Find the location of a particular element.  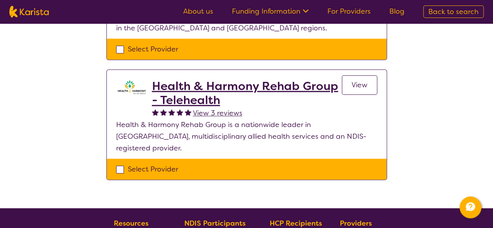

a: Back to search is located at coordinates (454, 12).